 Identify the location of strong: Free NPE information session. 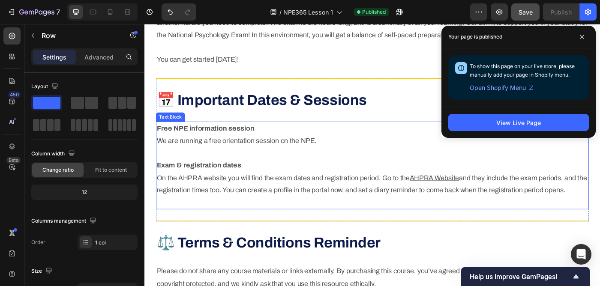
(69, 118).